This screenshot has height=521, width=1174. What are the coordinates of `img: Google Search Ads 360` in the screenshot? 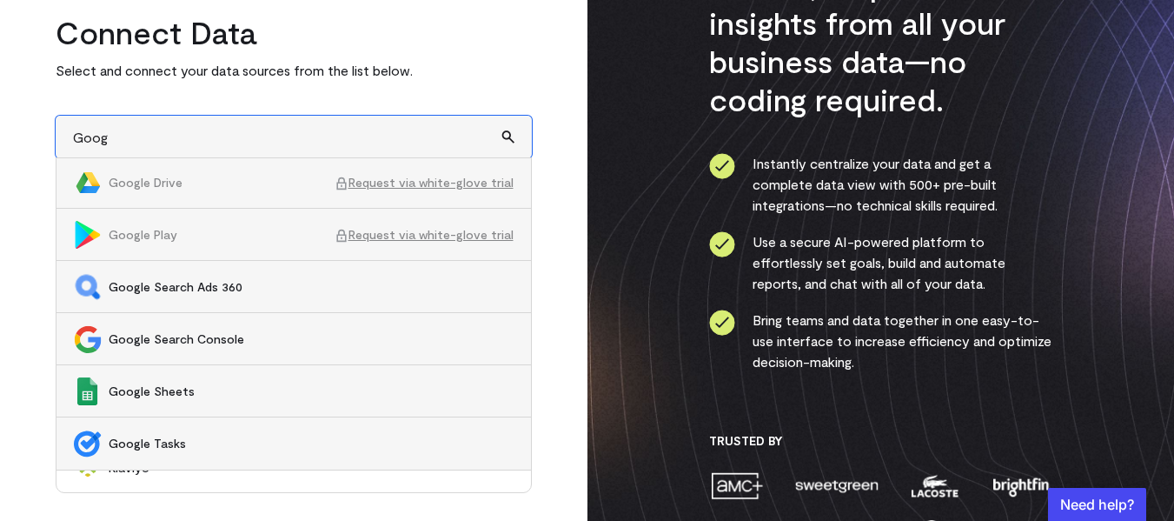 It's located at (88, 287).